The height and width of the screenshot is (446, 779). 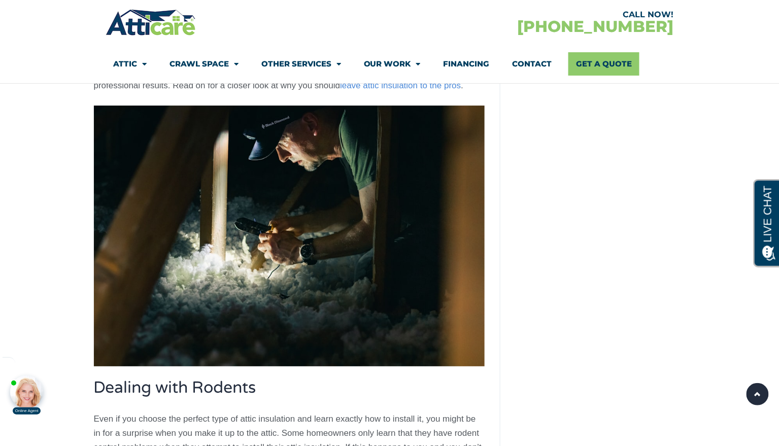 What do you see at coordinates (400, 85) in the screenshot?
I see `a: leave attic insulation to the pros` at bounding box center [400, 85].